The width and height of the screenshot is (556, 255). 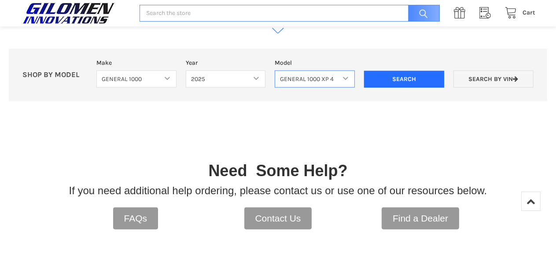 What do you see at coordinates (136, 63) in the screenshot?
I see `label: Make` at bounding box center [136, 63].